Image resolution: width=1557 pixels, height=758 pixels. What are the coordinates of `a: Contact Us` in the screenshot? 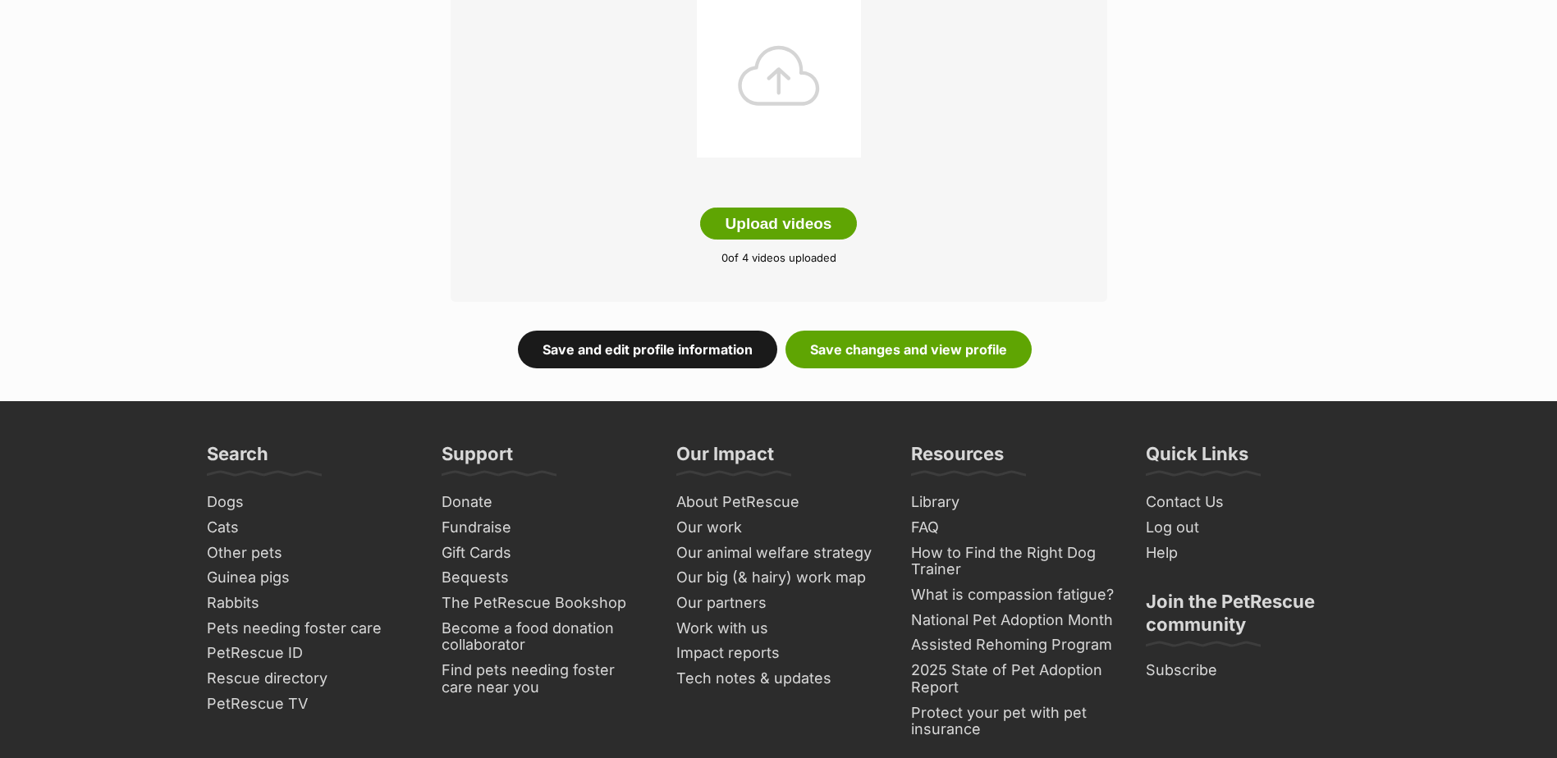 It's located at (1248, 502).